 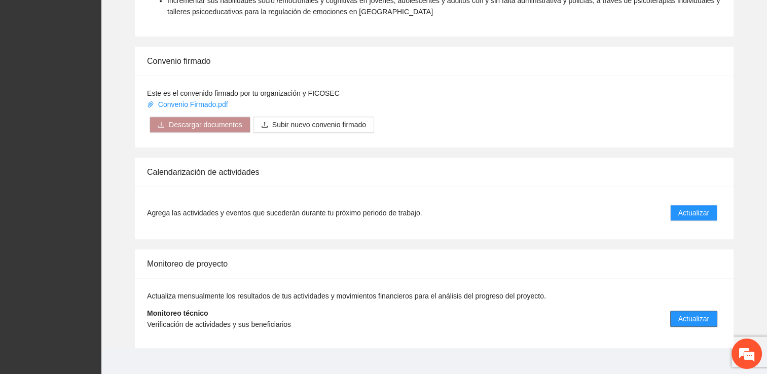 What do you see at coordinates (161, 125) in the screenshot?
I see `span: download` at bounding box center [161, 125].